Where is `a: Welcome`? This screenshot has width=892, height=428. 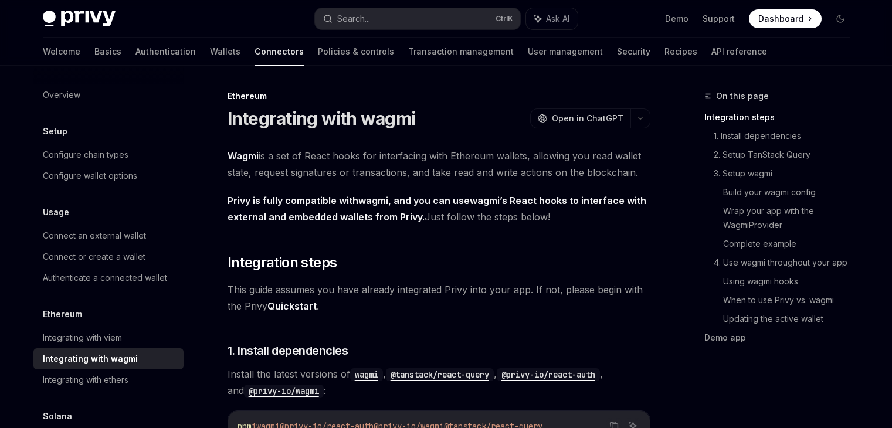 a: Welcome is located at coordinates (62, 52).